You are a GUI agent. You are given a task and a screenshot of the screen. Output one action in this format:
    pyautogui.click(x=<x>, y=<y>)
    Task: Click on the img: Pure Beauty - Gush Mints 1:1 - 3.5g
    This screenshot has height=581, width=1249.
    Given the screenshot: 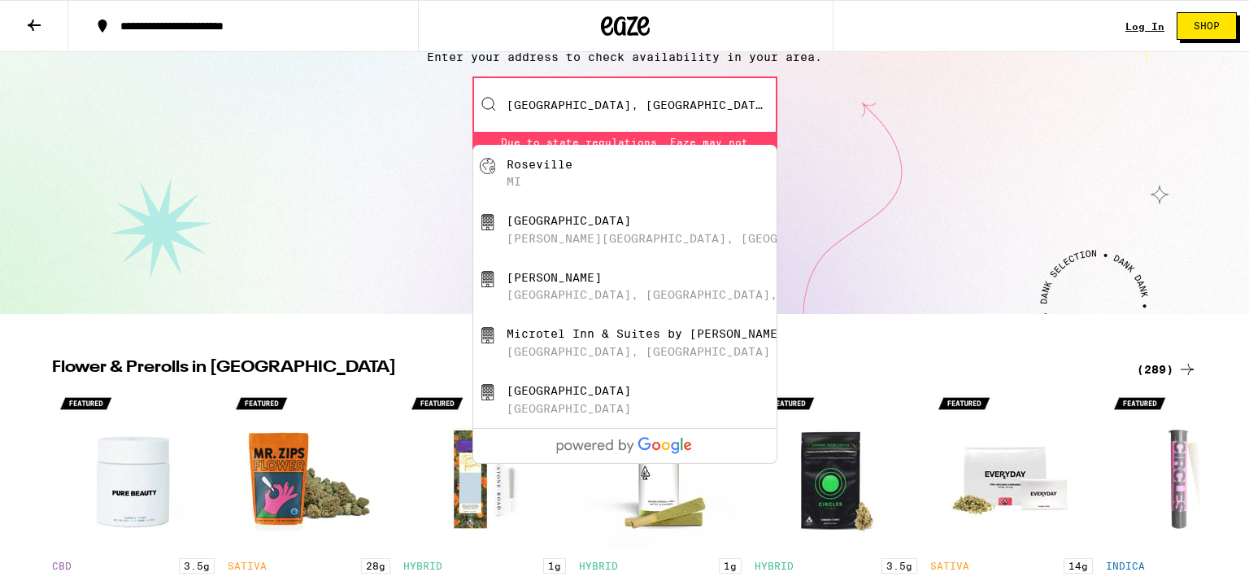 What is the action you would take?
    pyautogui.click(x=133, y=468)
    